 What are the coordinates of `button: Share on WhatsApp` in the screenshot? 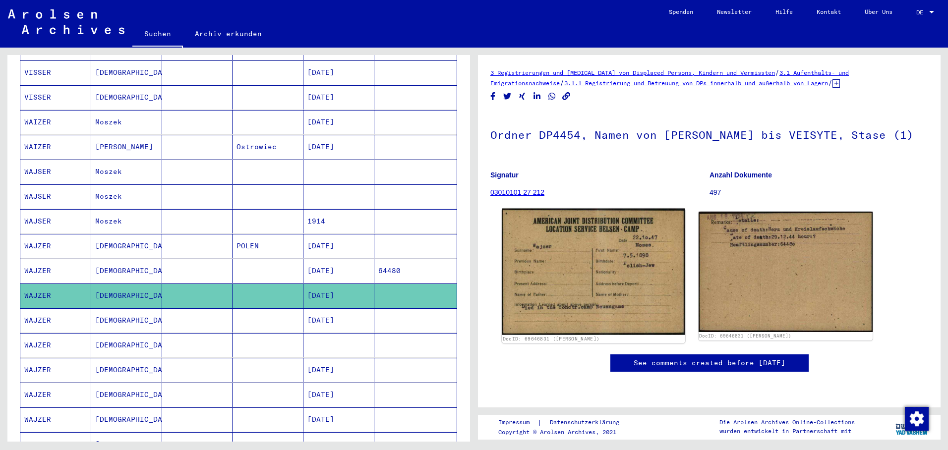 It's located at (552, 96).